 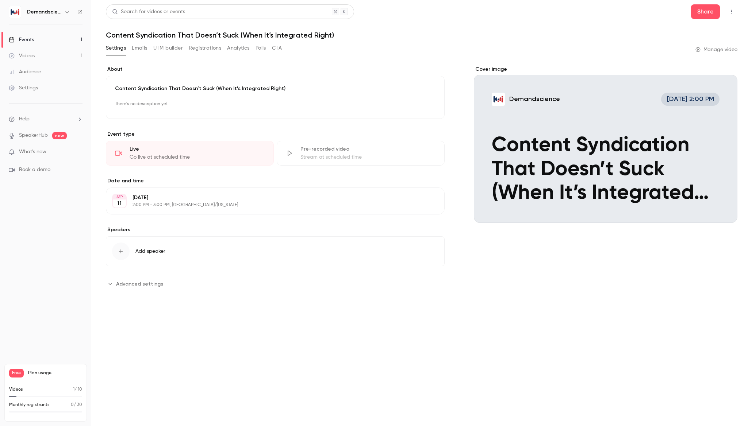 I want to click on span: Add speaker, so click(x=150, y=251).